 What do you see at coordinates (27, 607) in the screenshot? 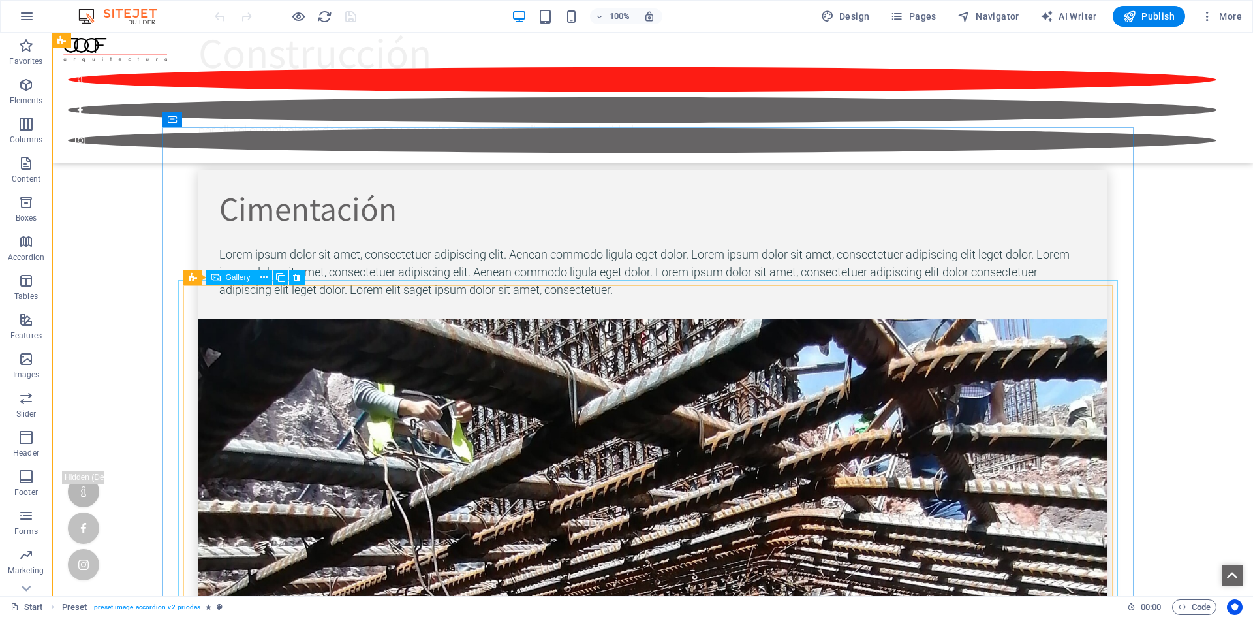
I see `a: Click to cancel selection. Double-click to open Pages` at bounding box center [27, 607].